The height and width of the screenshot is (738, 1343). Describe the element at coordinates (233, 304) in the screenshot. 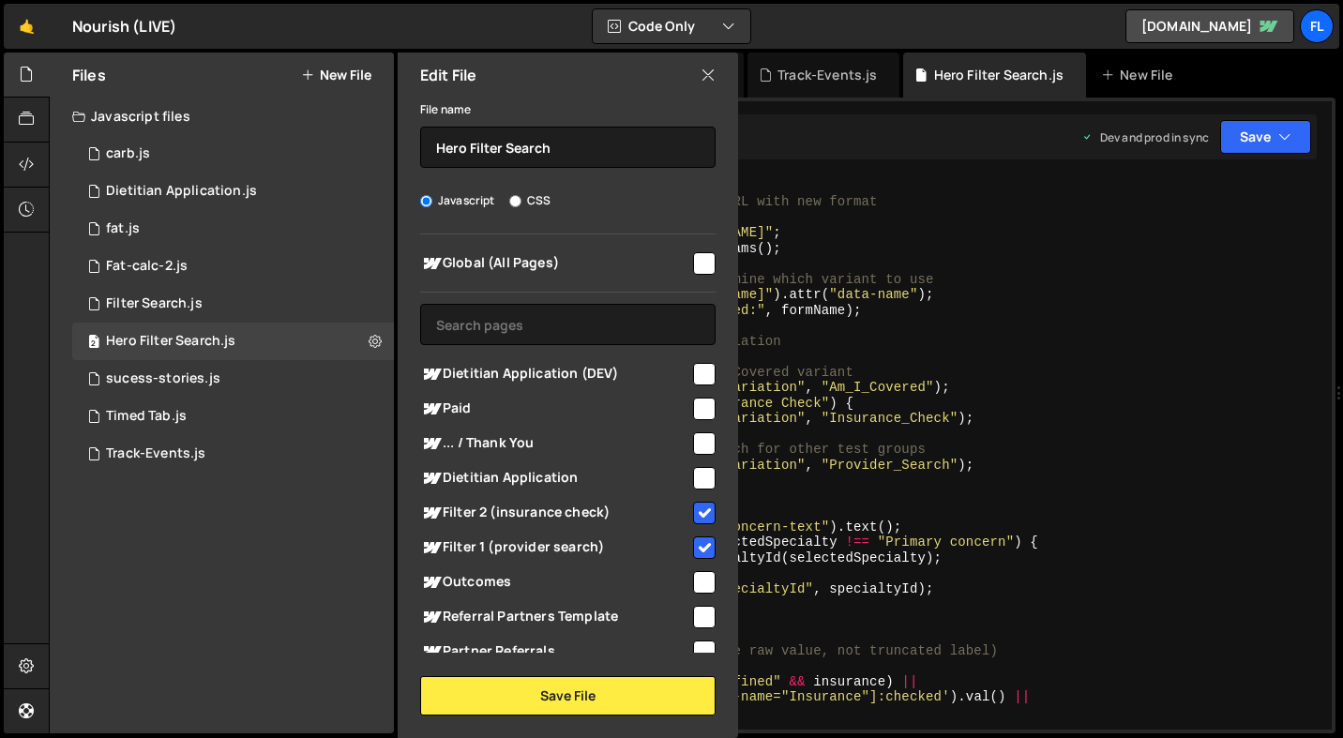

I see `div: 7002/13525.js` at that location.